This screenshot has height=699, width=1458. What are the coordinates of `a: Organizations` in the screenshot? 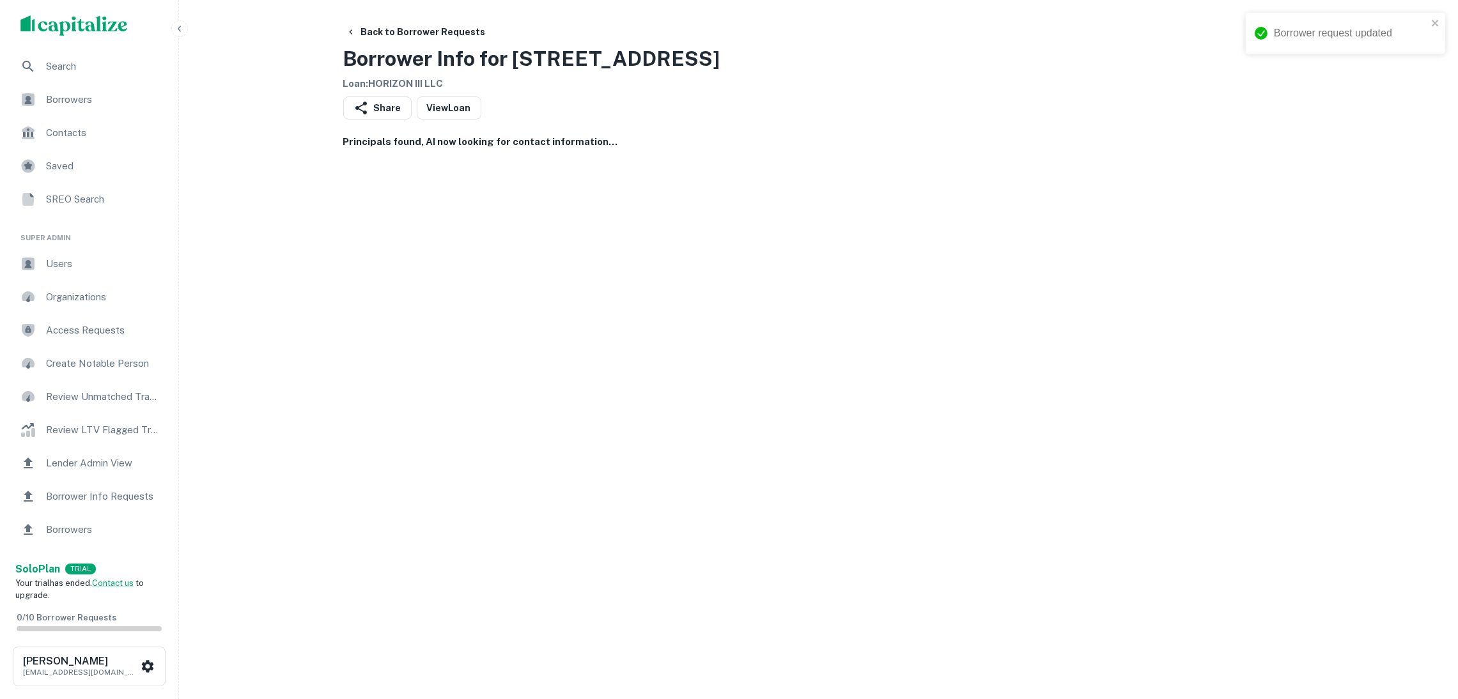 It's located at (89, 297).